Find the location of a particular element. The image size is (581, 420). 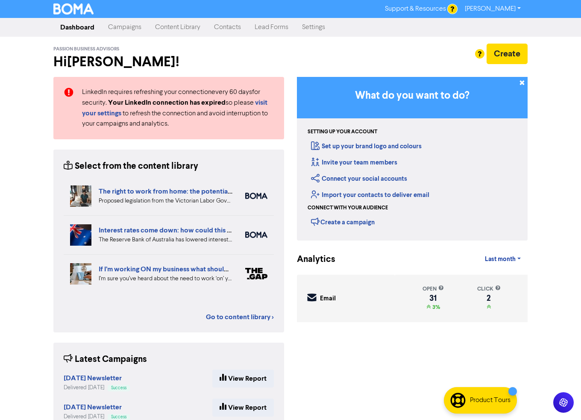

div: Connect with your audience is located at coordinates (348, 208).